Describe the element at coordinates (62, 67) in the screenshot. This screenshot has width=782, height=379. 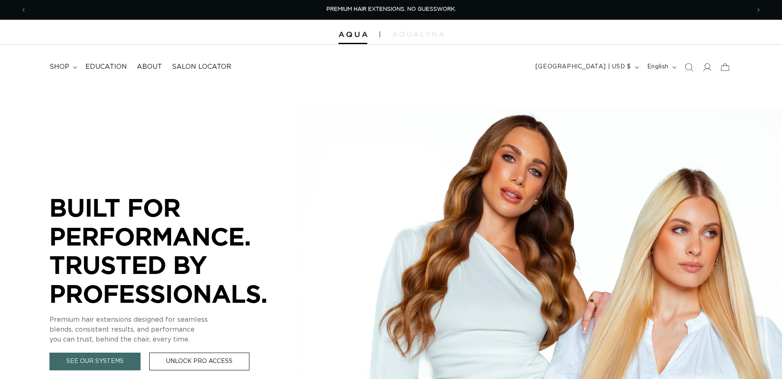
I see `summary: shop` at that location.